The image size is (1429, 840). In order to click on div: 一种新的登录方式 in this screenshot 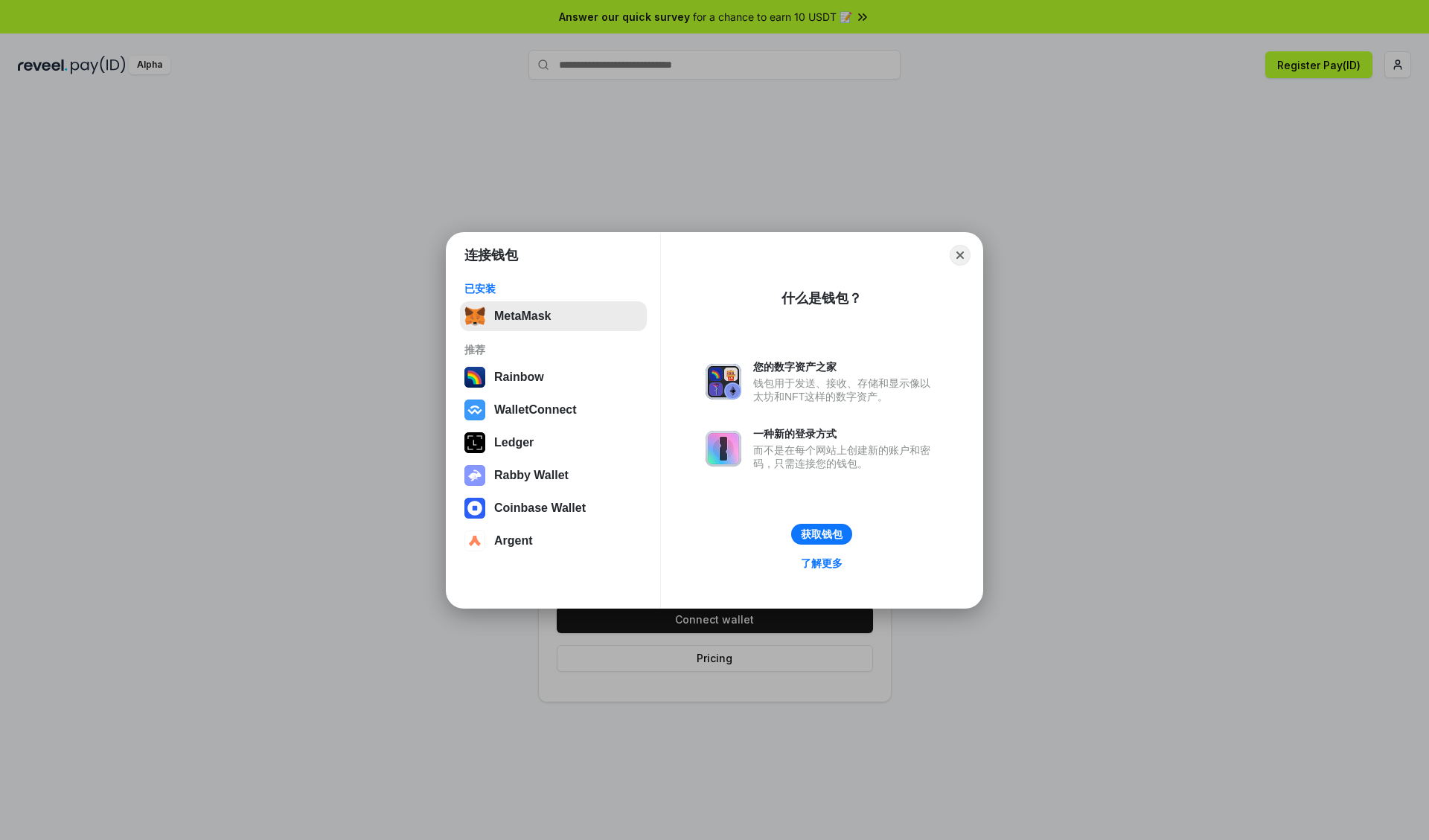, I will do `click(845, 434)`.